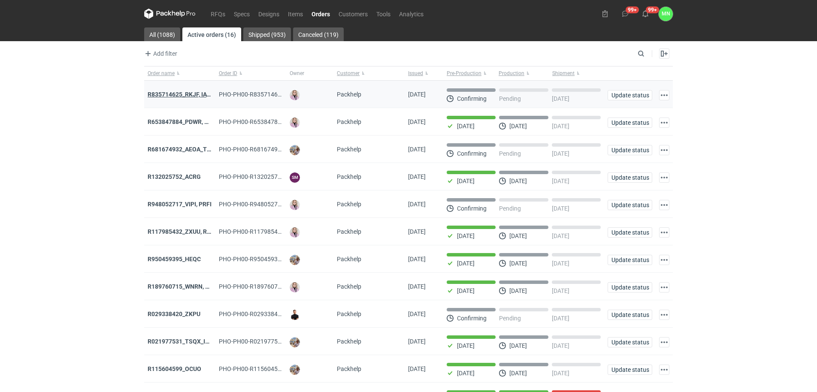 This screenshot has width=817, height=392. What do you see at coordinates (267, 34) in the screenshot?
I see `a: Shipped (953)` at bounding box center [267, 34].